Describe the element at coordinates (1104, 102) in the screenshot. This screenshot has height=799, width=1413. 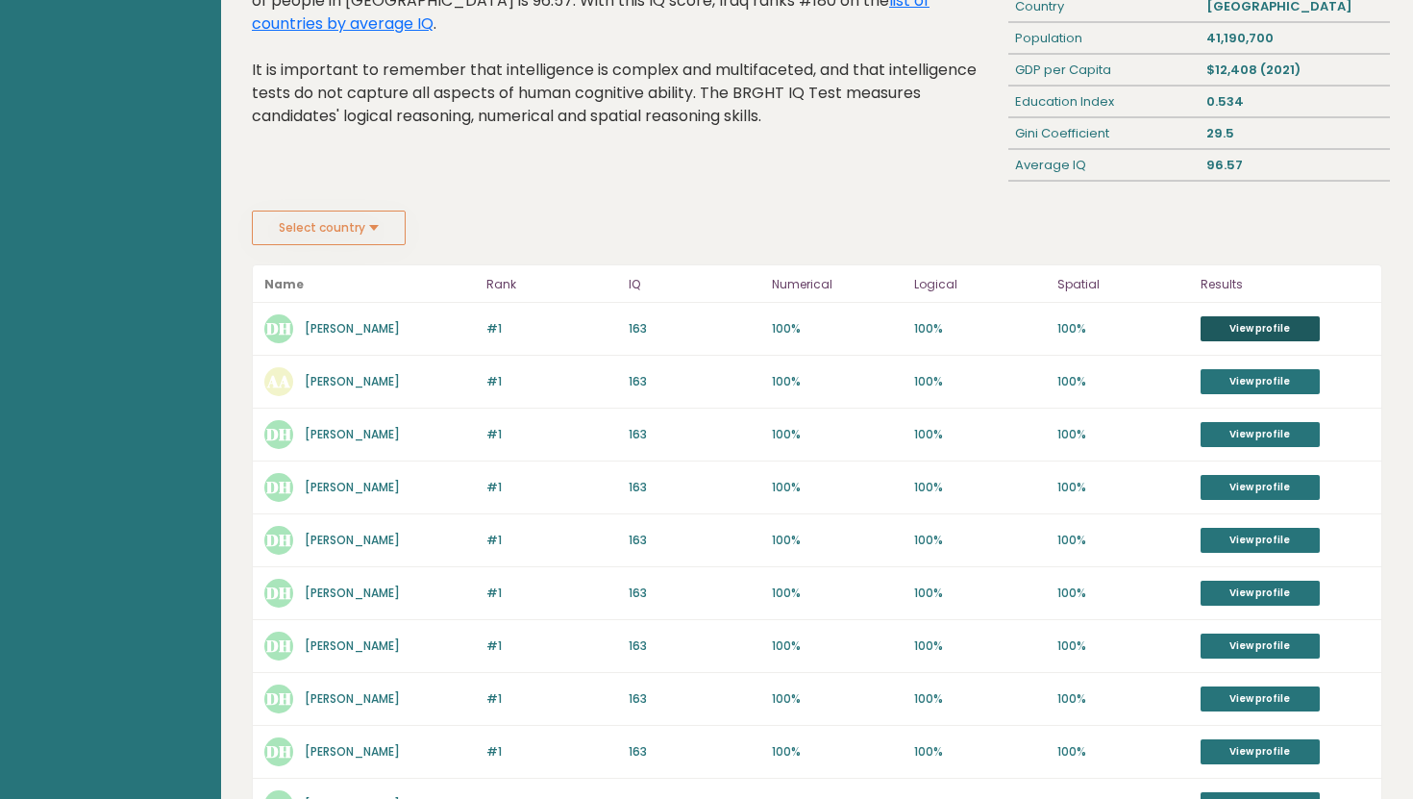
I see `div: Education Index` at that location.